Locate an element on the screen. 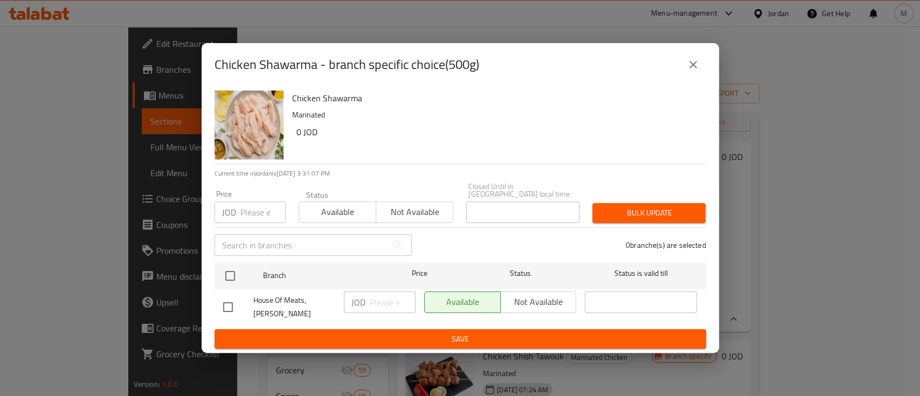 The height and width of the screenshot is (396, 920). span: Price is located at coordinates (419, 273).